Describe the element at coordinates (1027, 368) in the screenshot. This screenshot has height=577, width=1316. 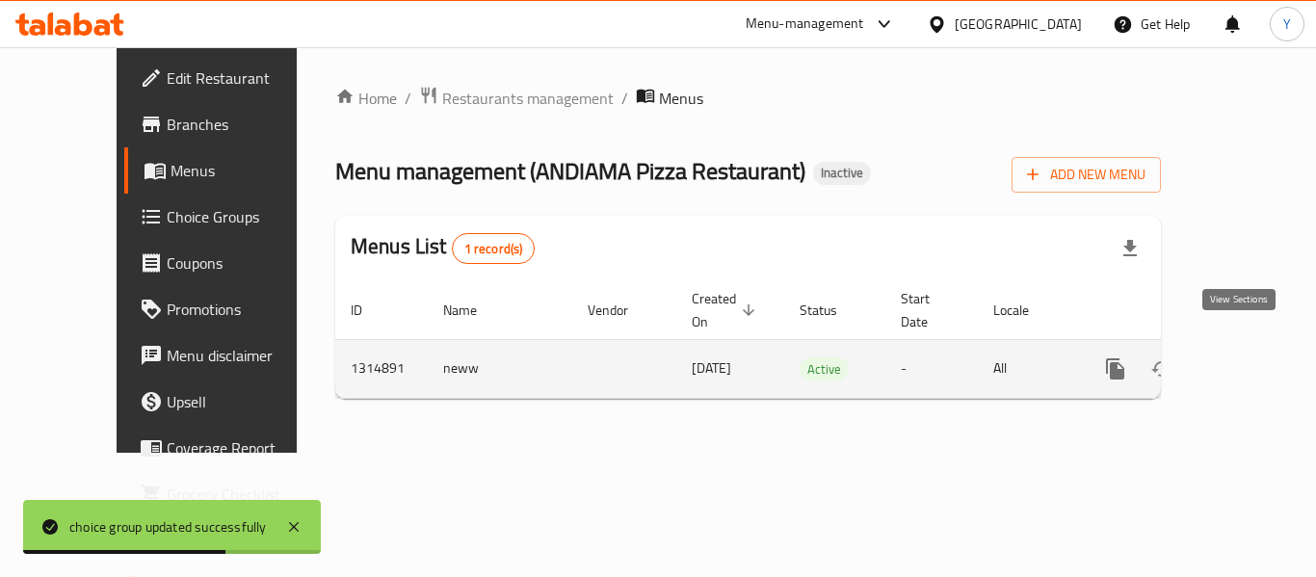
I see `td: All` at that location.